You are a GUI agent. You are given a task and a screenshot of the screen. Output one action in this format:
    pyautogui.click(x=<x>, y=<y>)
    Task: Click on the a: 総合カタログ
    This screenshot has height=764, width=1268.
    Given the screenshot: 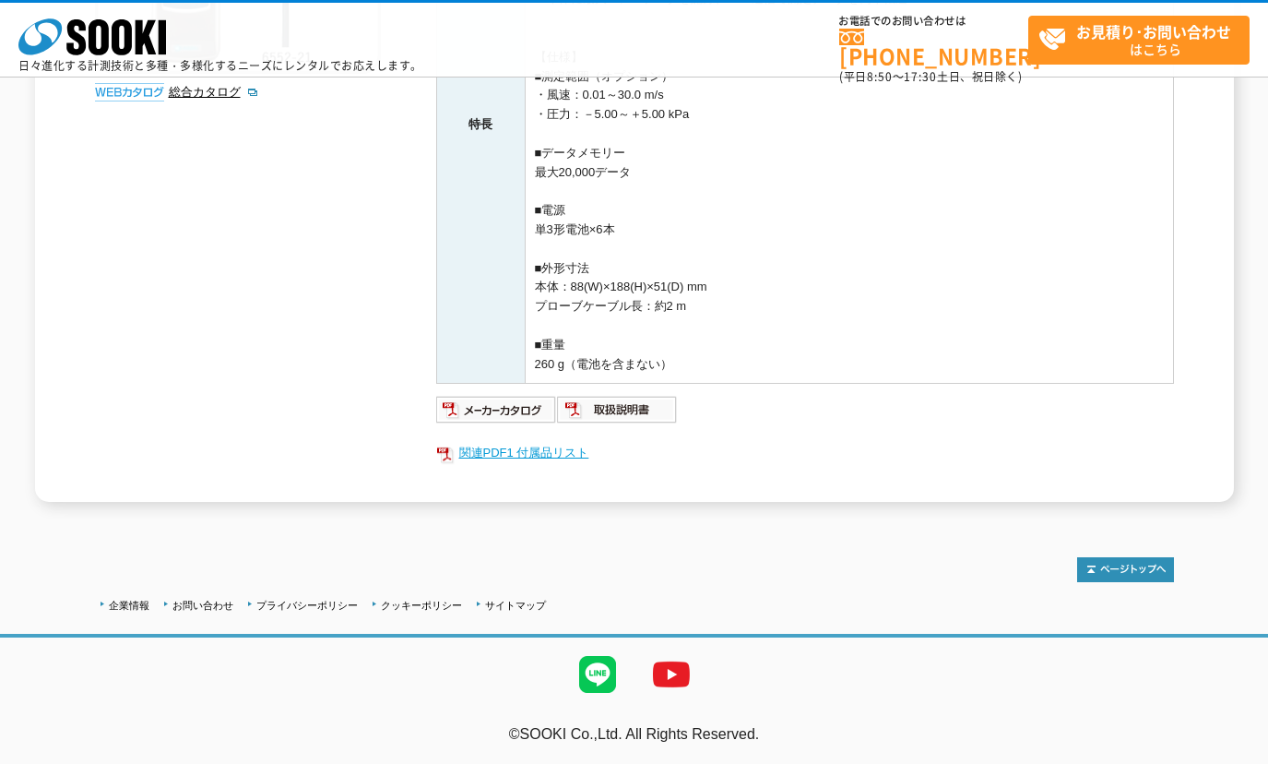 What is the action you would take?
    pyautogui.click(x=214, y=91)
    